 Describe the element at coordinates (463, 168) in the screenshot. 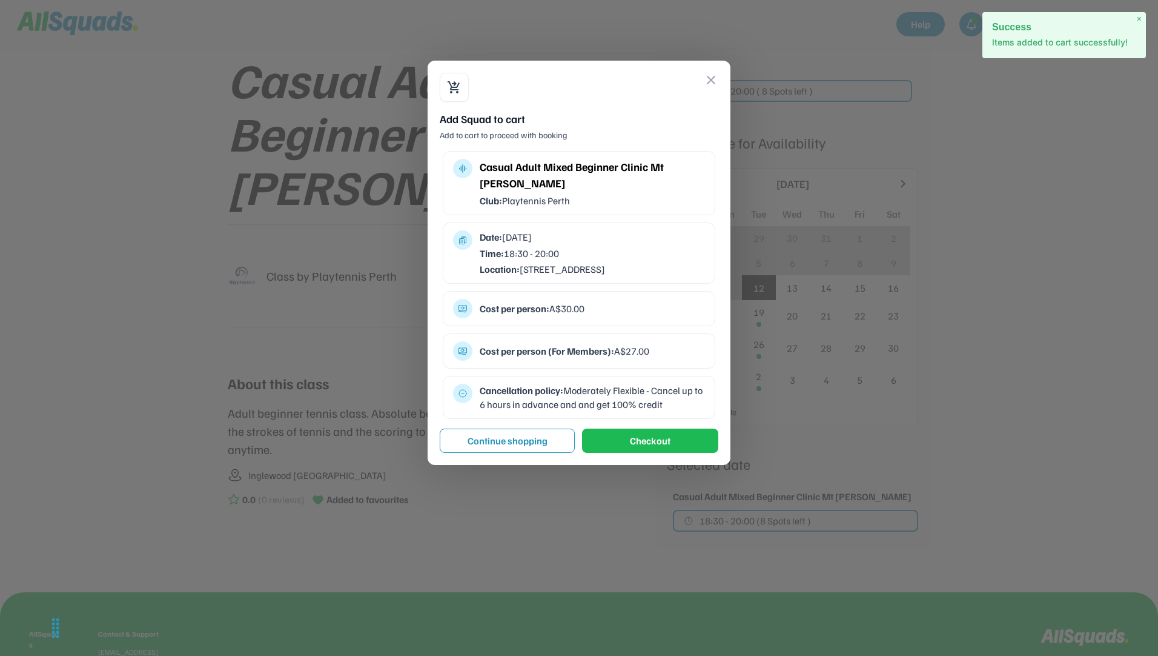

I see `button: multitrack_audio` at that location.